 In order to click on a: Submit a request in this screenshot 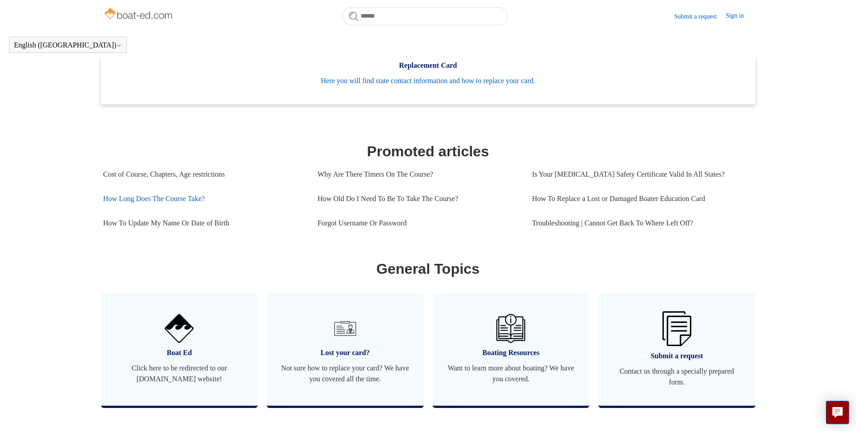, I will do `click(700, 16)`.